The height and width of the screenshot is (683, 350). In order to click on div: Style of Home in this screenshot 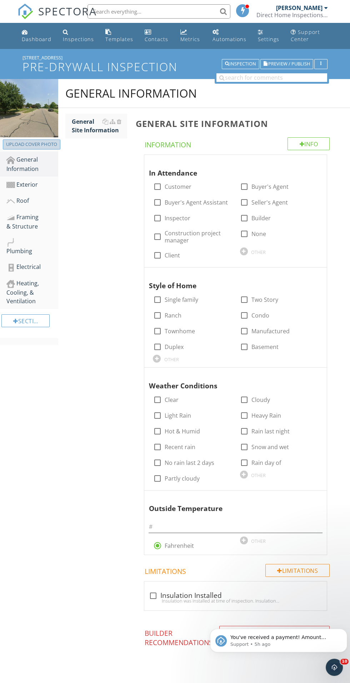, I will do `click(231, 281)`.